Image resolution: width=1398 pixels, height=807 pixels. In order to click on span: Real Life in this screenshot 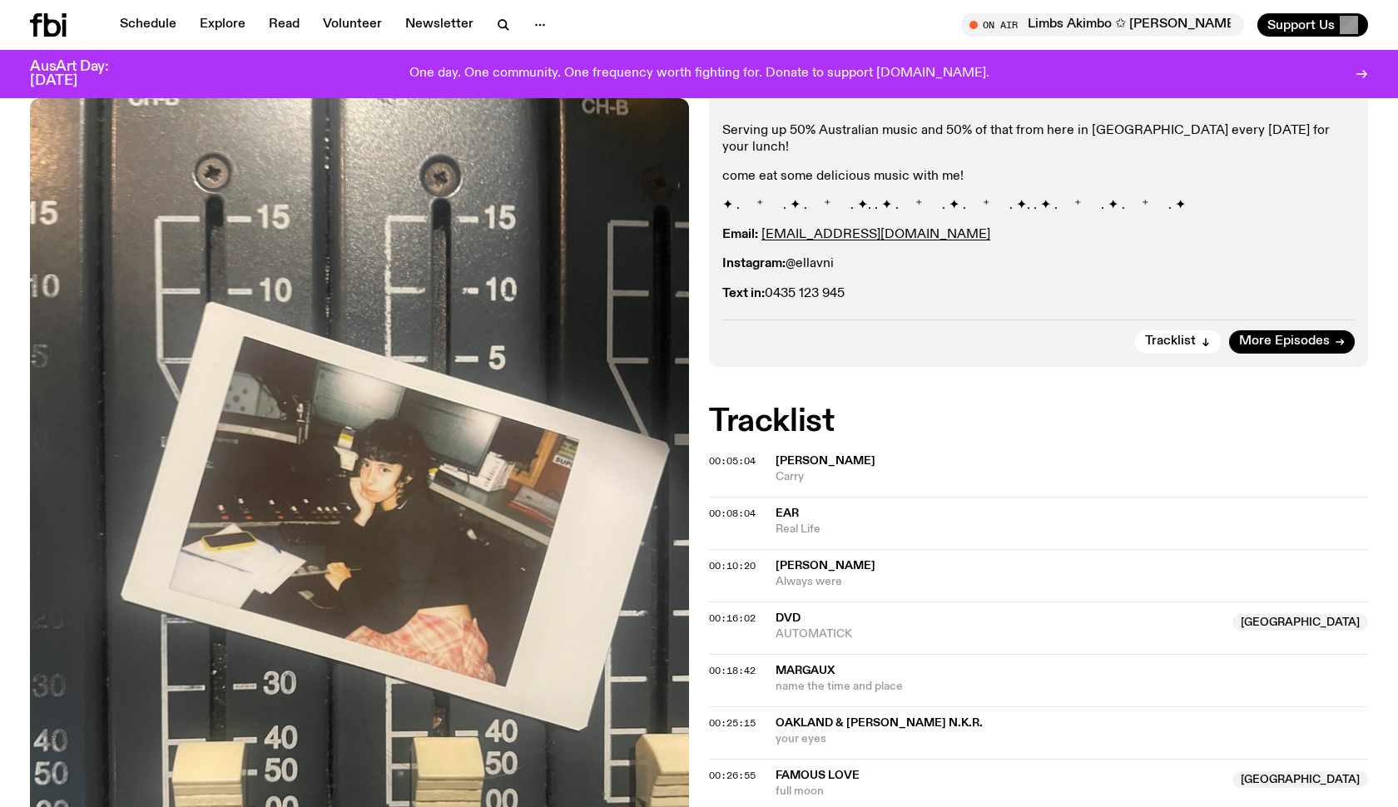, I will do `click(1072, 529)`.